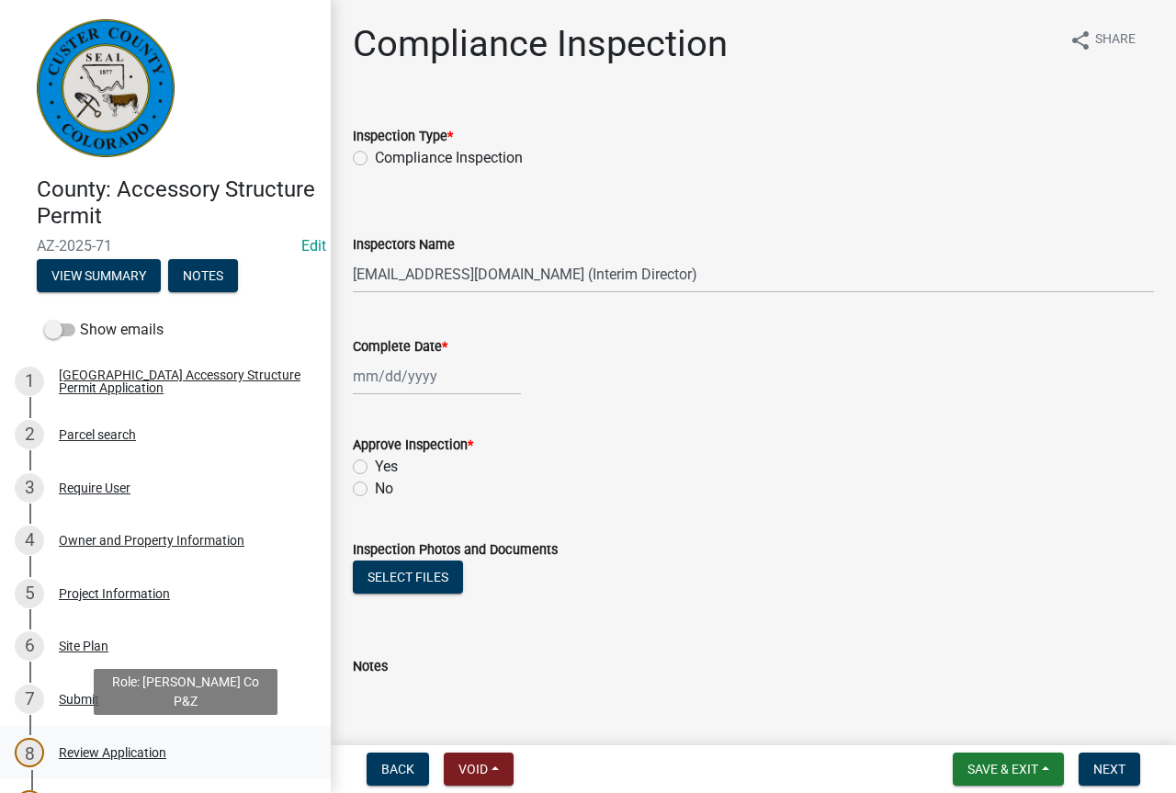  What do you see at coordinates (112, 752) in the screenshot?
I see `div: Review Application` at bounding box center [112, 752].